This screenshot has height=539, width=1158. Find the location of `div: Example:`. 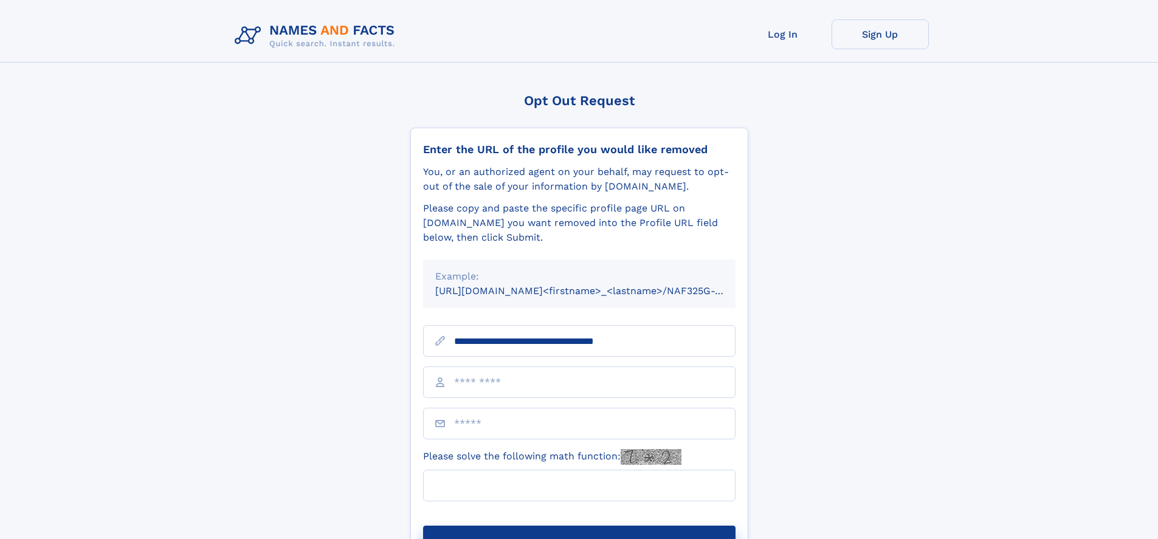

div: Example: is located at coordinates (579, 277).